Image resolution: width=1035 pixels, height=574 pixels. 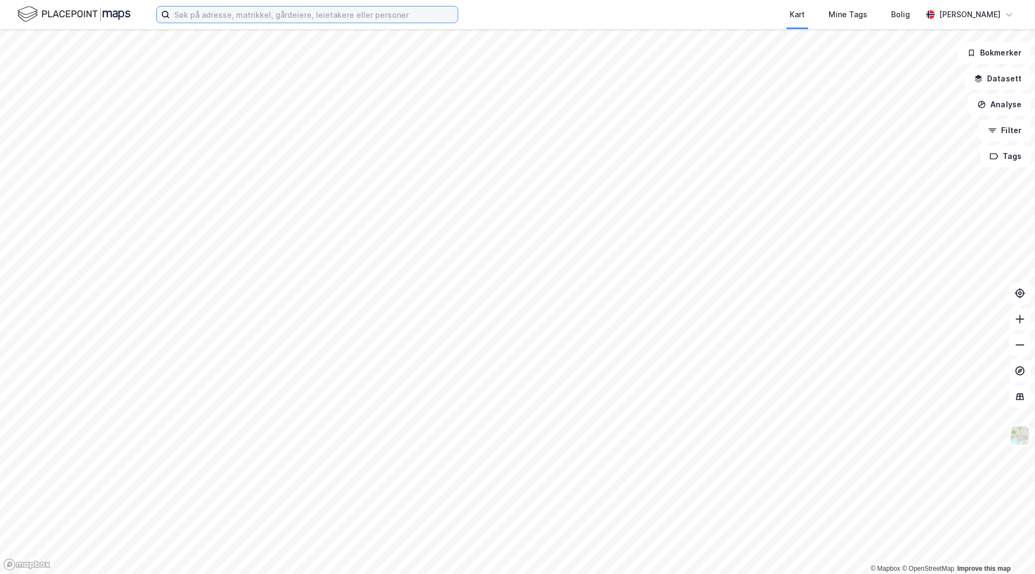 What do you see at coordinates (1005, 156) in the screenshot?
I see `button: Tags` at bounding box center [1005, 156].